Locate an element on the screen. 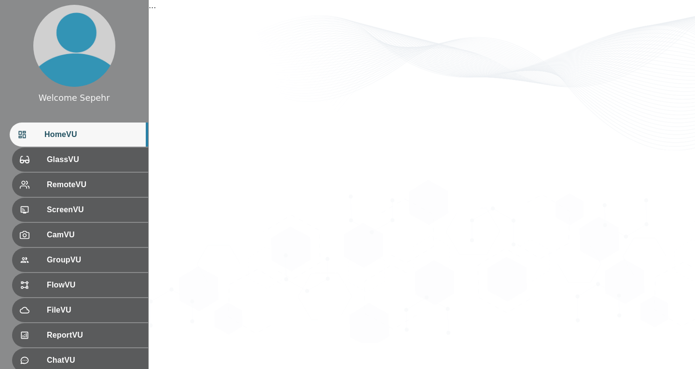 Image resolution: width=695 pixels, height=369 pixels. img: profile.png is located at coordinates (74, 46).